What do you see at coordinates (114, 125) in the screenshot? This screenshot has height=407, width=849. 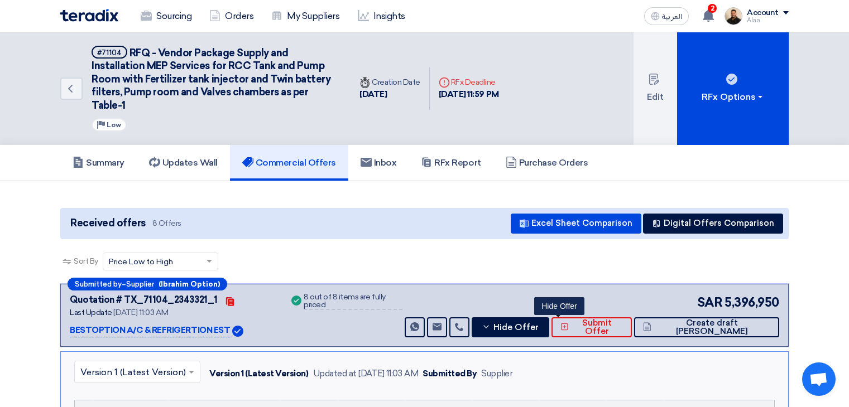 I see `span: Low` at bounding box center [114, 125].